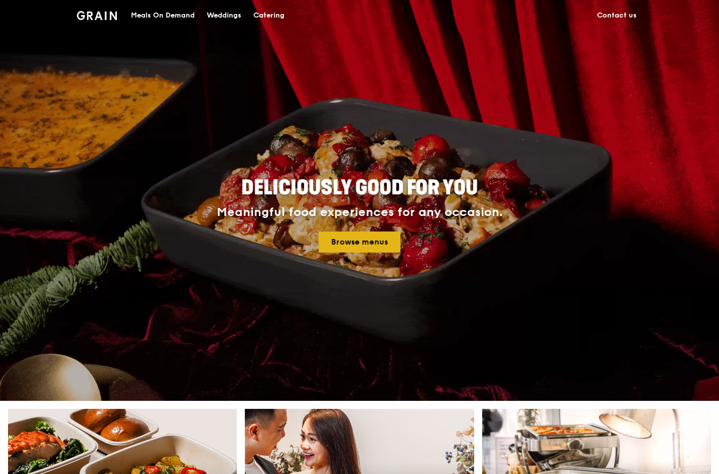  Describe the element at coordinates (224, 16) in the screenshot. I see `a: Weddings` at that location.